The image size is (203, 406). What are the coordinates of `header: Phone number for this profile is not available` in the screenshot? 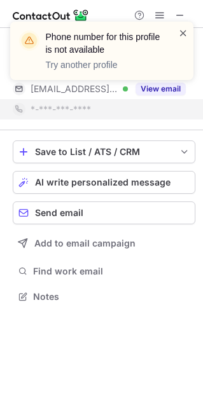 It's located at (104, 43).